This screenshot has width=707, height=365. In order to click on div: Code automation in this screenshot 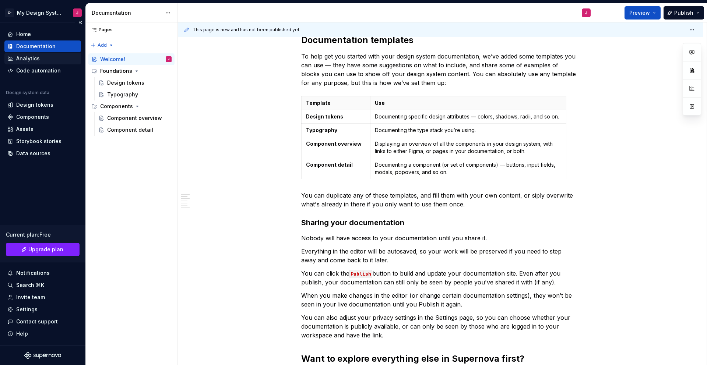, I will do `click(38, 71)`.